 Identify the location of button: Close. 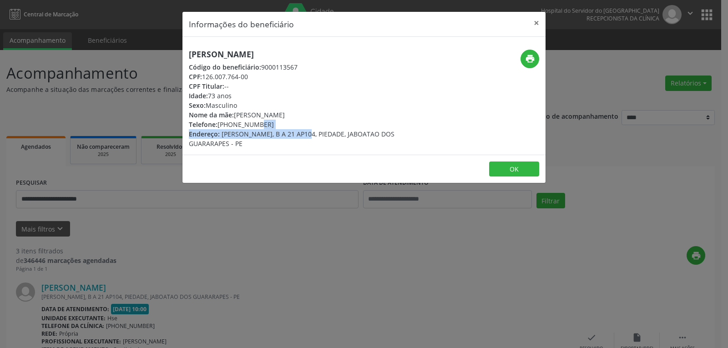
(536, 23).